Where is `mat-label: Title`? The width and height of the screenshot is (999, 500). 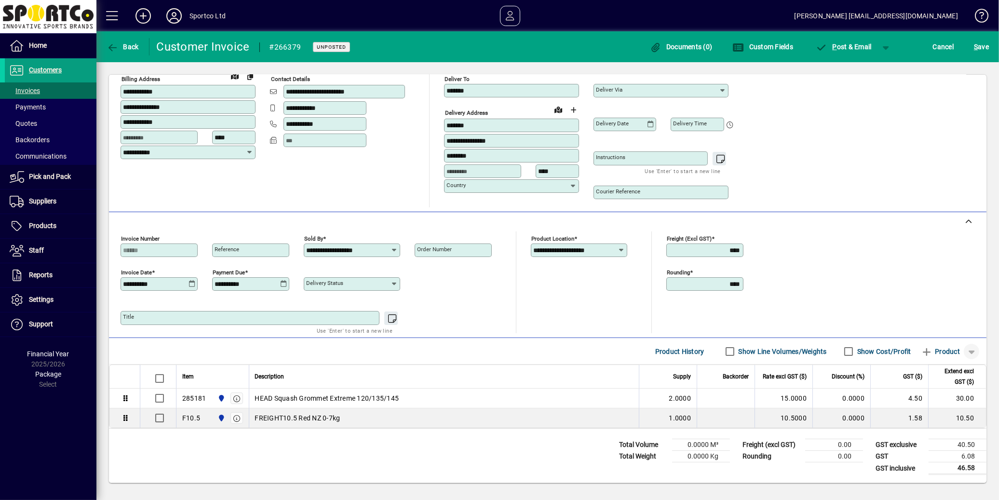
mat-label: Title is located at coordinates (128, 317).